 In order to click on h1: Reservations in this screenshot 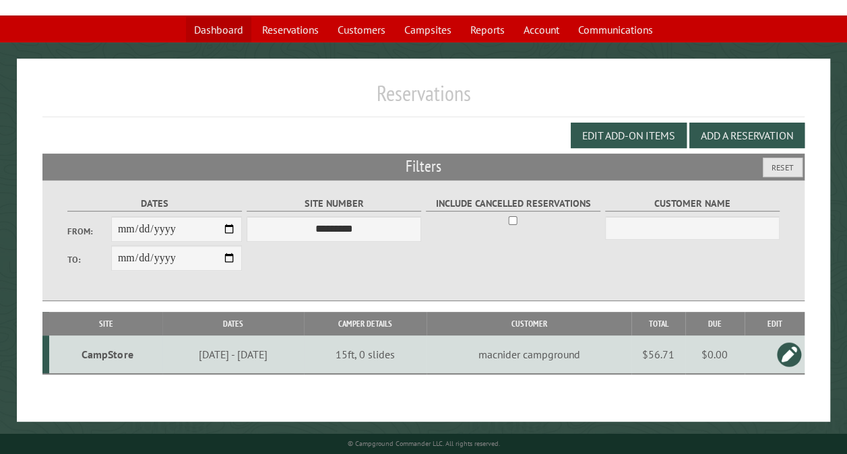, I will do `click(423, 98)`.